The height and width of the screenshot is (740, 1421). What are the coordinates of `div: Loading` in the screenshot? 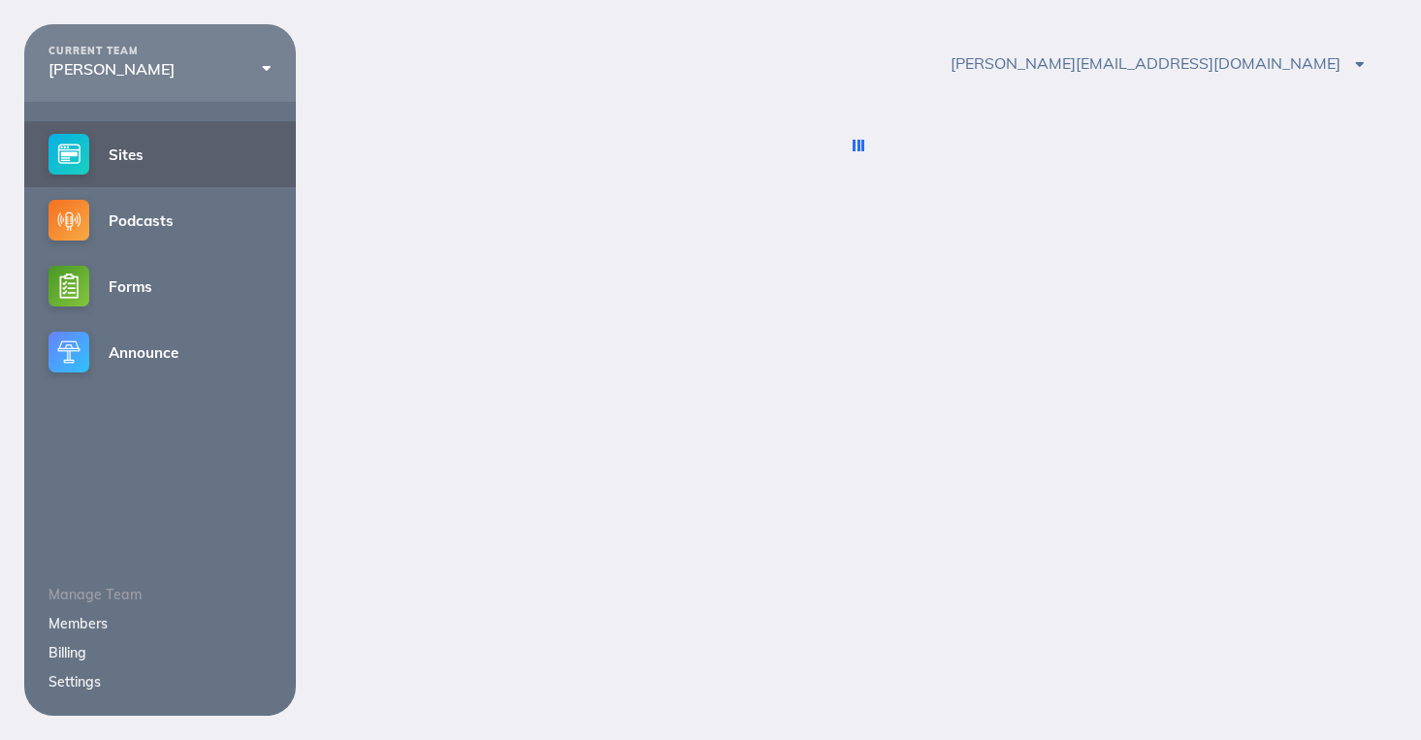 It's located at (858, 145).